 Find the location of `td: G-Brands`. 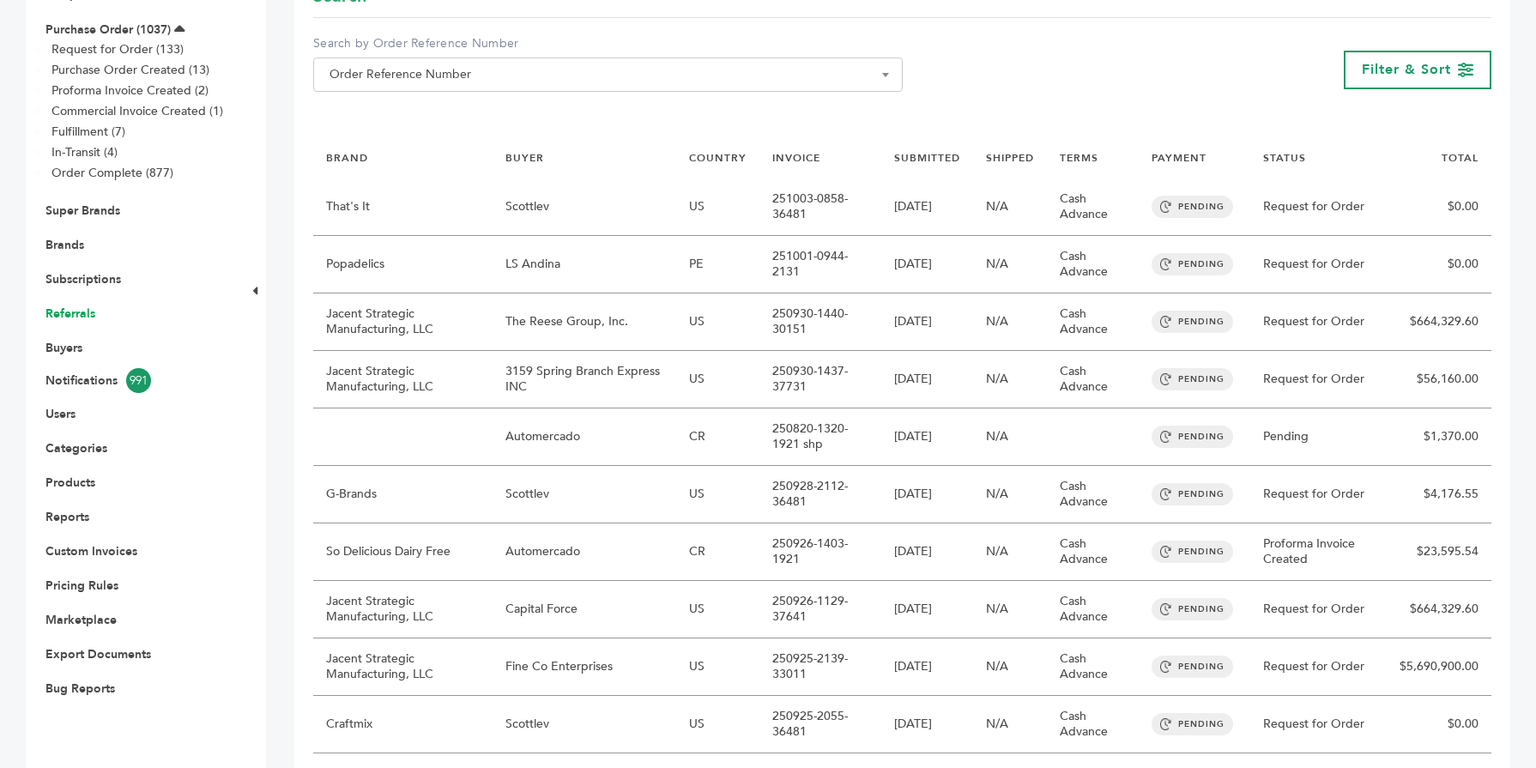

td: G-Brands is located at coordinates (402, 494).